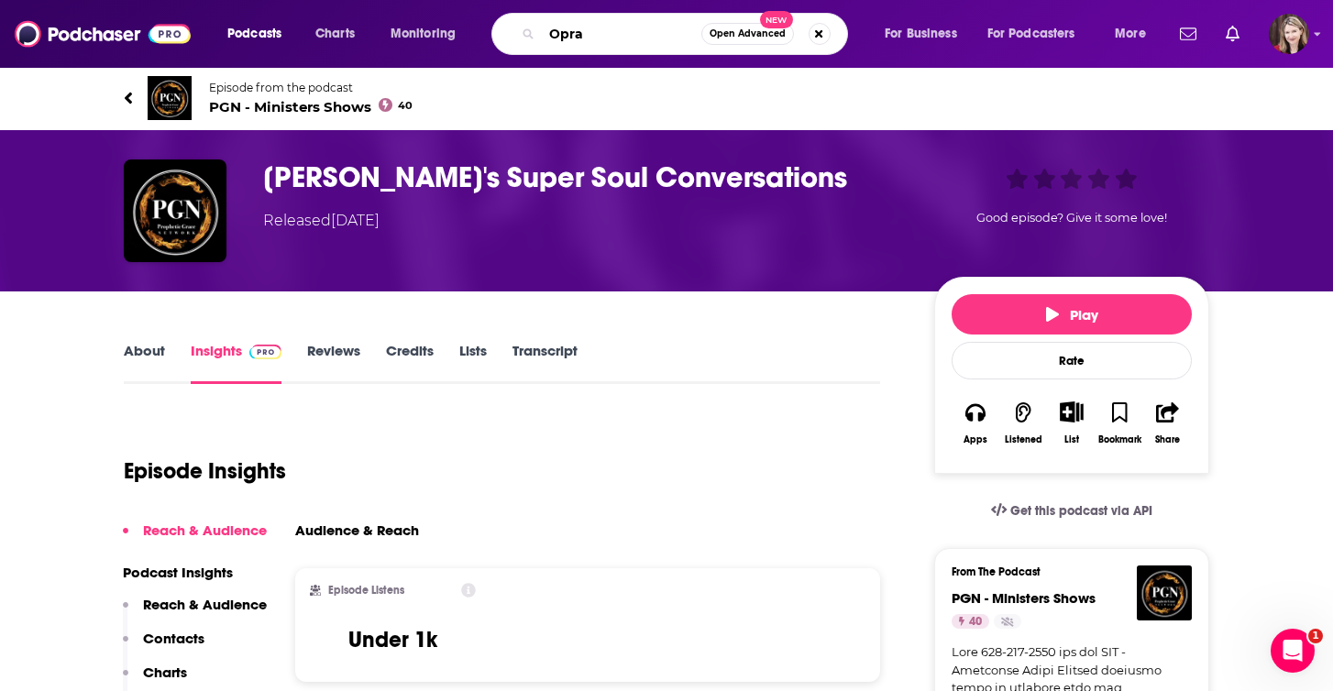  Describe the element at coordinates (173, 638) in the screenshot. I see `p: Contacts` at that location.